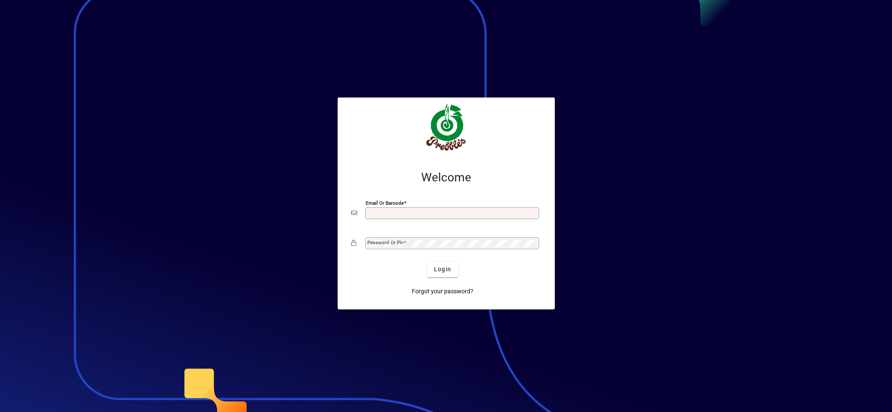 This screenshot has width=892, height=412. What do you see at coordinates (385, 203) in the screenshot?
I see `mat-label: Email or Barcode` at bounding box center [385, 203].